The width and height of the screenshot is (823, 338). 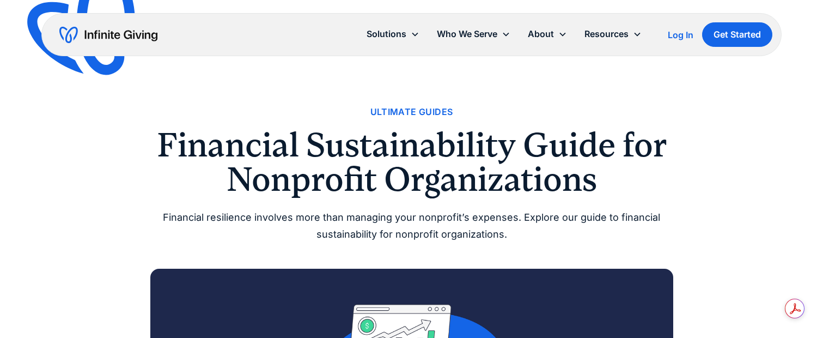 What do you see at coordinates (412, 112) in the screenshot?
I see `a: Ultimate Guides` at bounding box center [412, 112].